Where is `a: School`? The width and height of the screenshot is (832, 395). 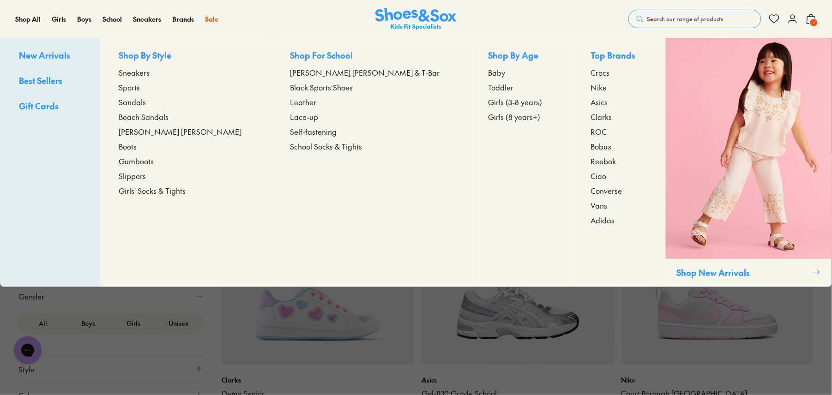 a: School is located at coordinates (112, 19).